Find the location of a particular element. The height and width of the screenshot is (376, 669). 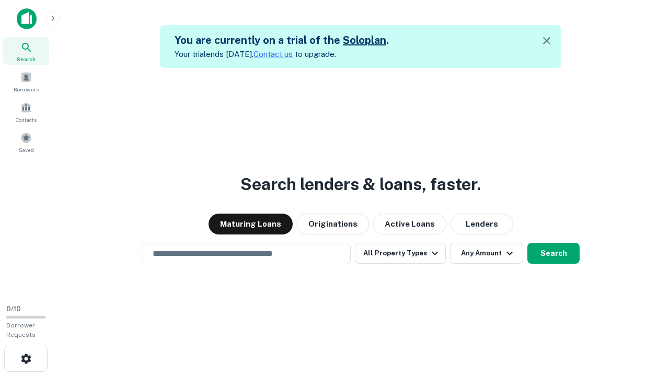

h3: Search lenders & loans, faster. is located at coordinates (361, 185).